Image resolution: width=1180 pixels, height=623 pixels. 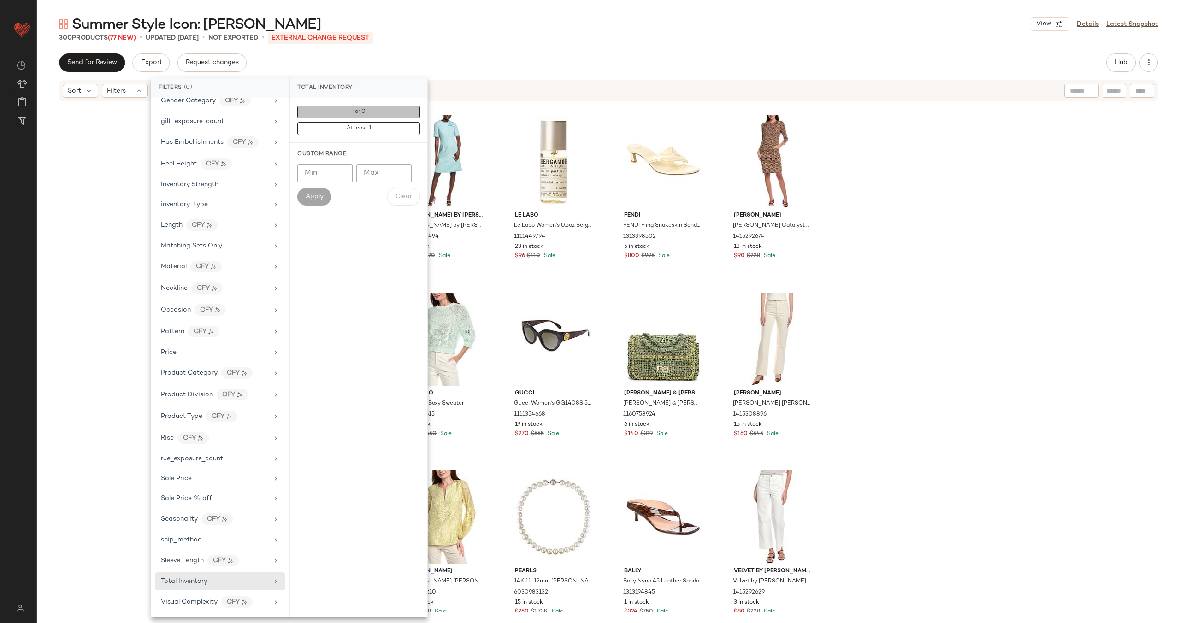 I want to click on img: 1415292629_RLLATH.jpg, so click(x=772, y=517).